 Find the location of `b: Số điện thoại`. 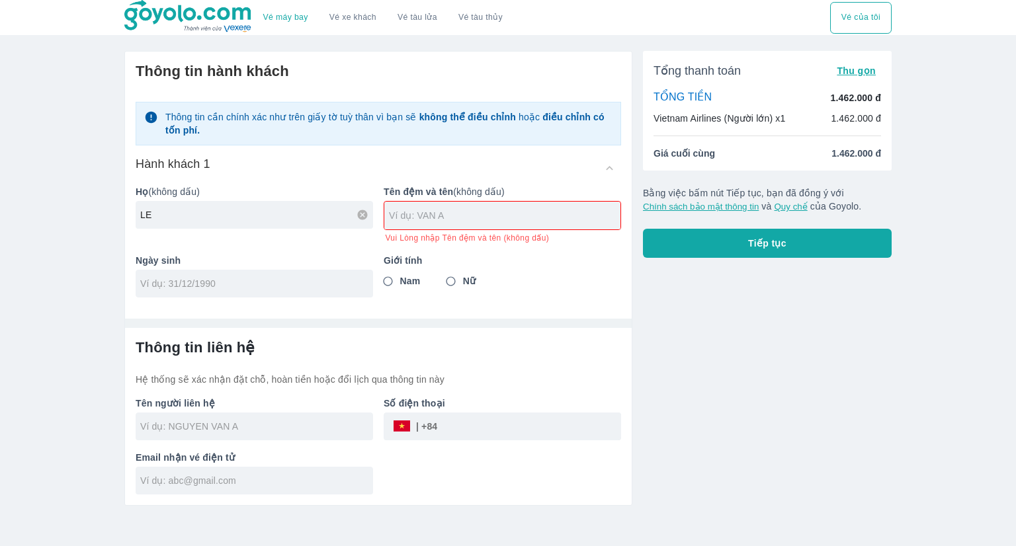

b: Số điện thoại is located at coordinates (414, 404).